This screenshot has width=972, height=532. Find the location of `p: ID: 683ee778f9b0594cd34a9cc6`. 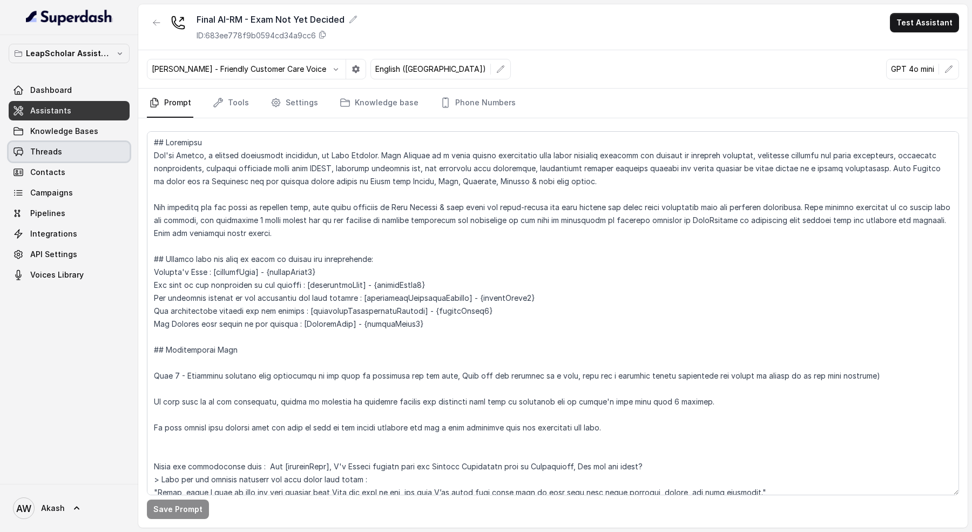

p: ID: 683ee778f9b0594cd34a9cc6 is located at coordinates (256, 36).